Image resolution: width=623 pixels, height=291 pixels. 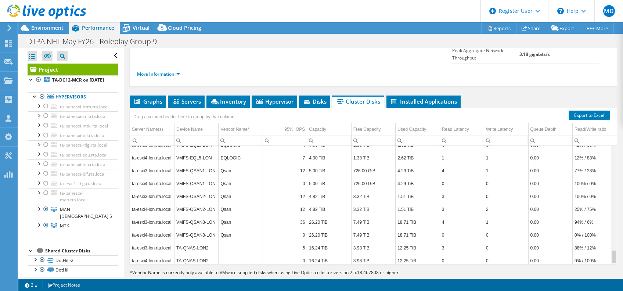 I want to click on span: MTK, so click(x=64, y=225).